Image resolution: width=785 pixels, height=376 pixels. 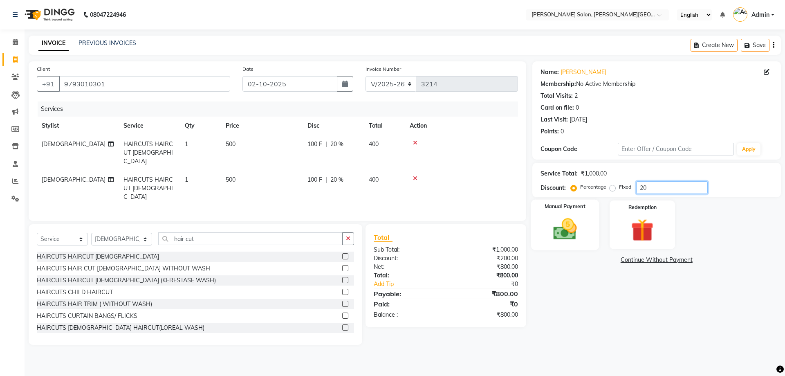 What do you see at coordinates (554, 119) in the screenshot?
I see `div: Last Visit:` at bounding box center [554, 119].